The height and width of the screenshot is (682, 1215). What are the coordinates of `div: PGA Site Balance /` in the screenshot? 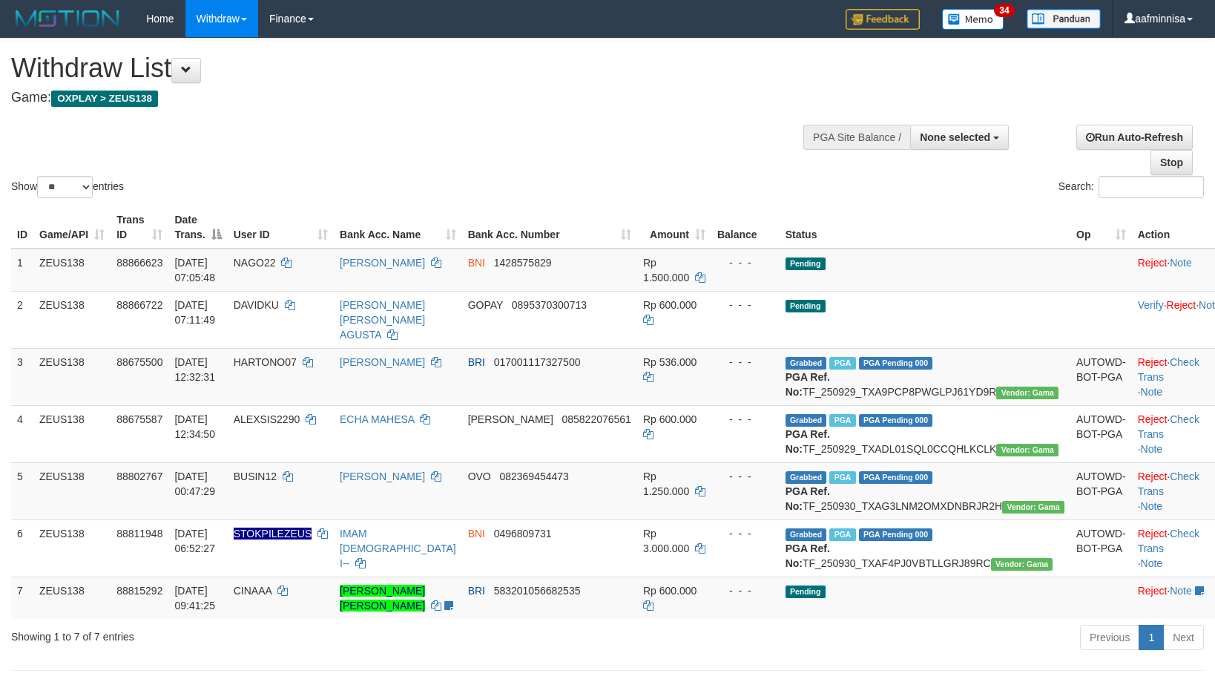 It's located at (857, 137).